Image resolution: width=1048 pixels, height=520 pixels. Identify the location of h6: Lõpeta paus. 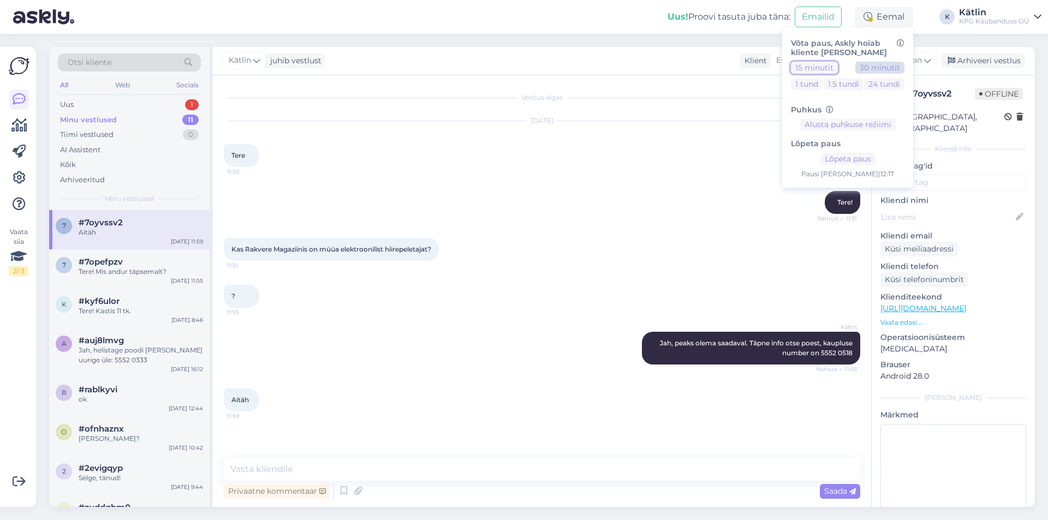
(848, 144).